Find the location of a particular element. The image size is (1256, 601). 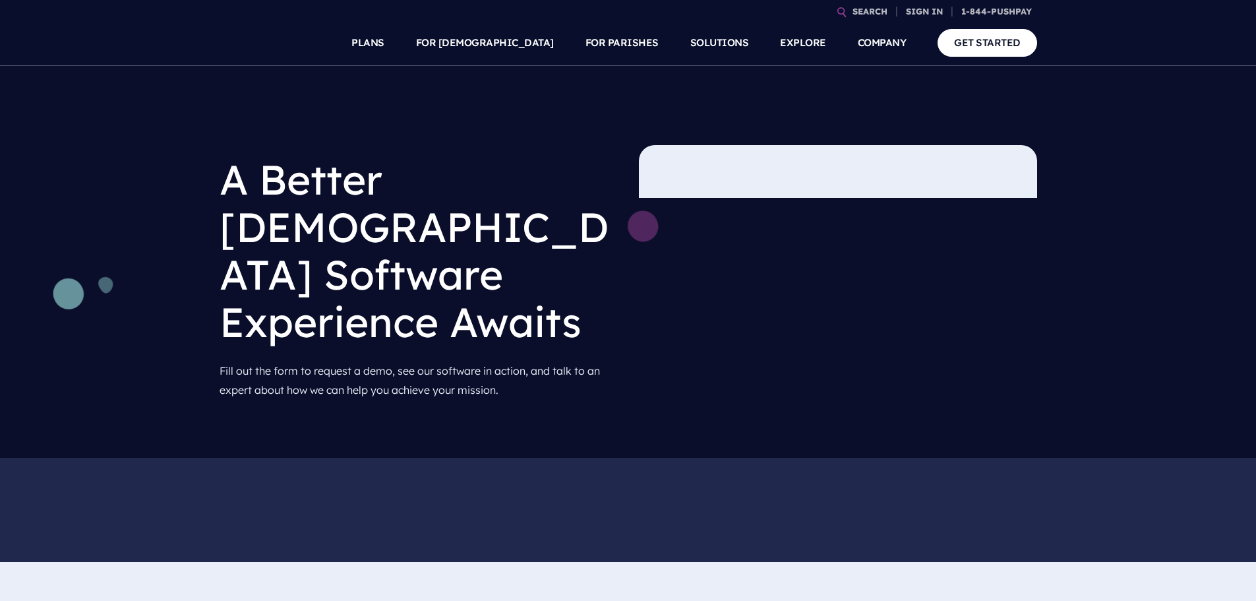

a: FOR PARISHES is located at coordinates (622, 43).